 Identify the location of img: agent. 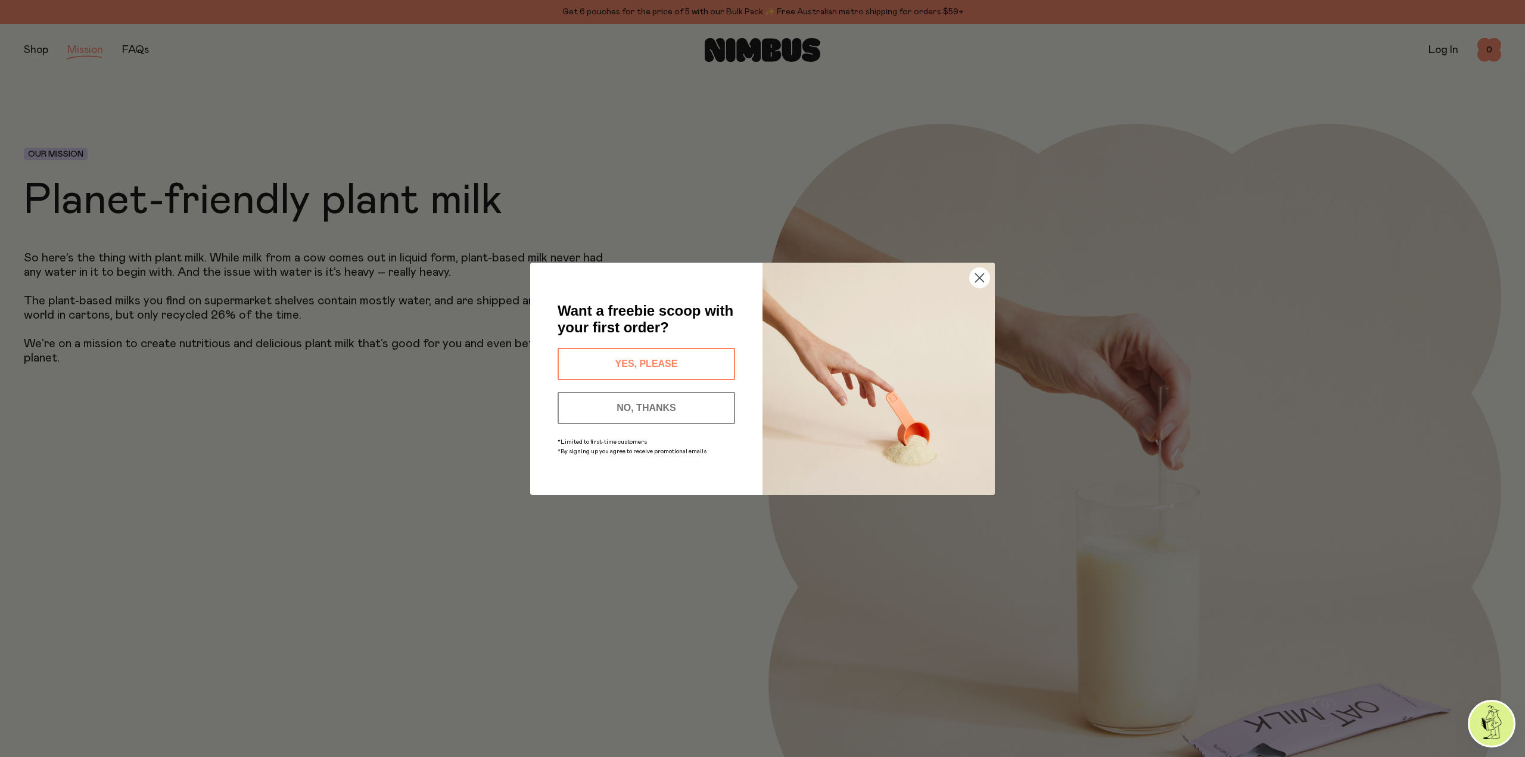
(1492, 724).